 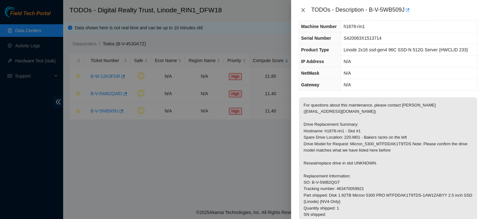 I want to click on span: Linode 2x16 ssd-gen4 96C SSD-N 512G Server {HWCLID 233}, so click(x=406, y=50).